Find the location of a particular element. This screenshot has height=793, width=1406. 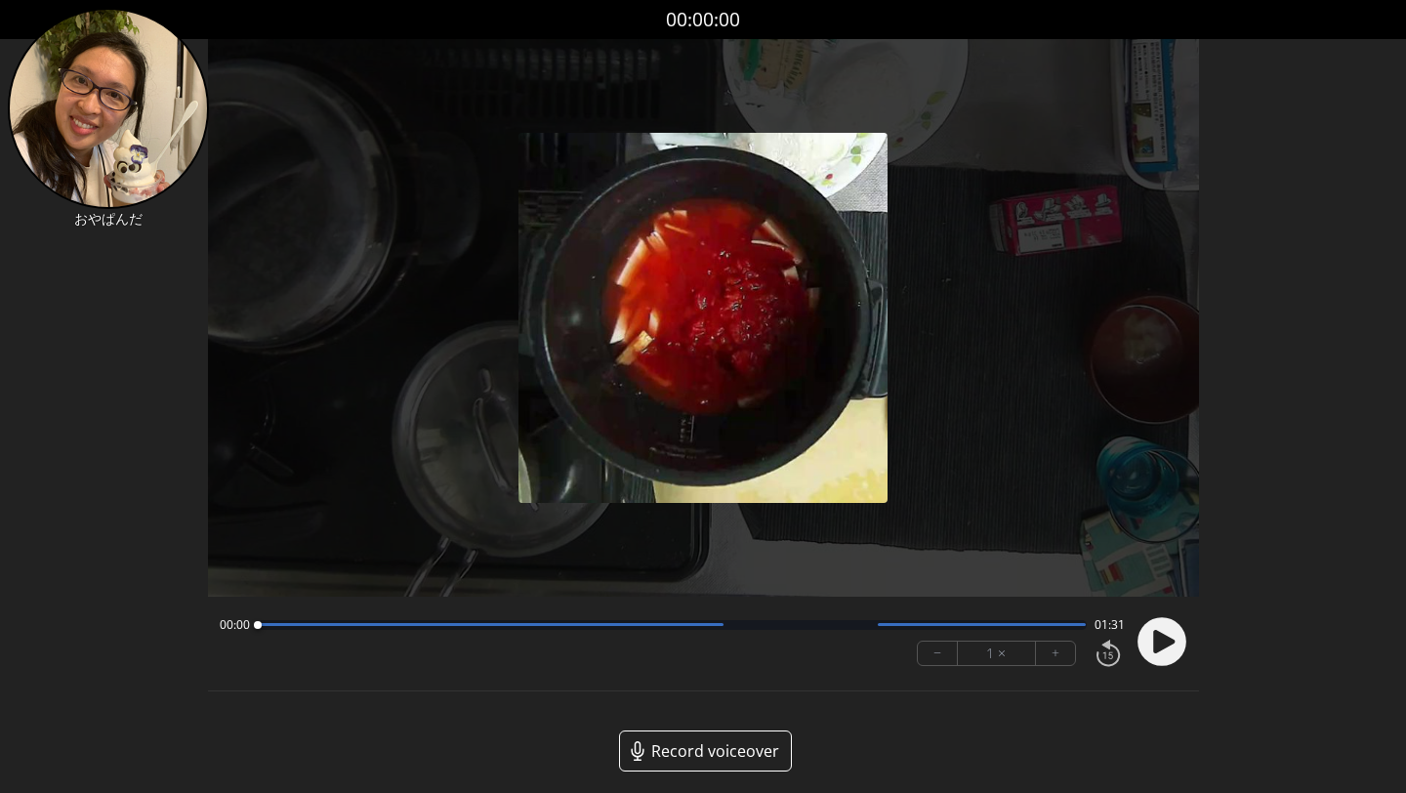

a: 00:00:00 is located at coordinates (703, 20).